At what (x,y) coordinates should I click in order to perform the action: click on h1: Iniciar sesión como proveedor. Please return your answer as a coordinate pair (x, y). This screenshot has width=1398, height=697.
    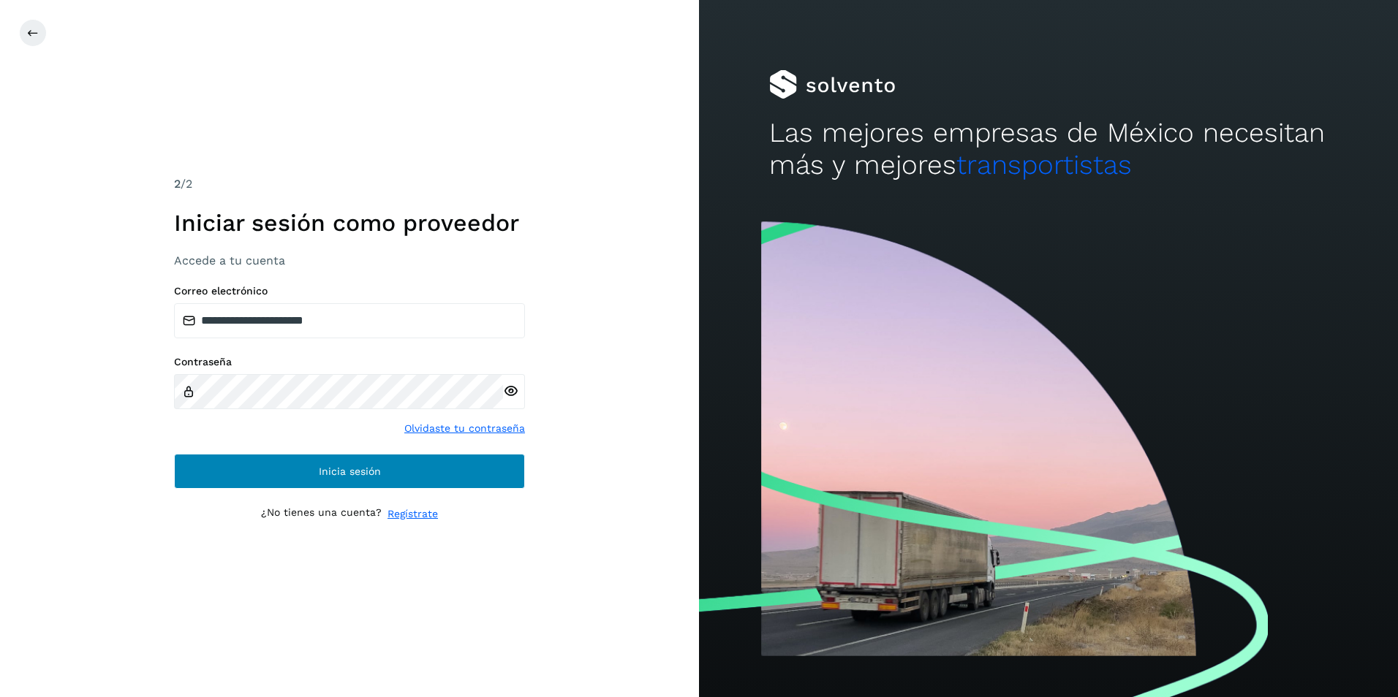
    Looking at the image, I should click on (349, 223).